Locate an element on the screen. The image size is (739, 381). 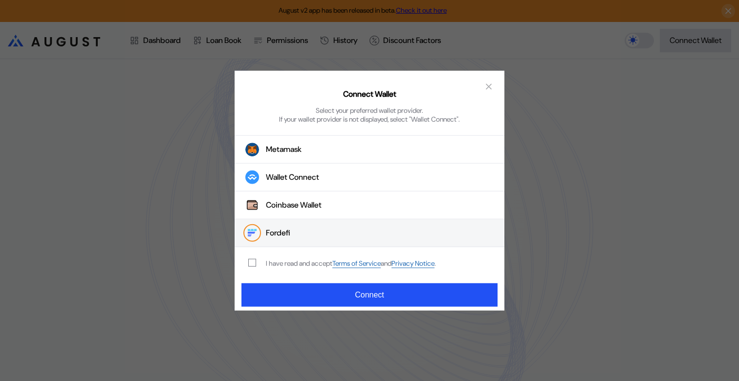
h2: Connect Wallet is located at coordinates (370, 94).